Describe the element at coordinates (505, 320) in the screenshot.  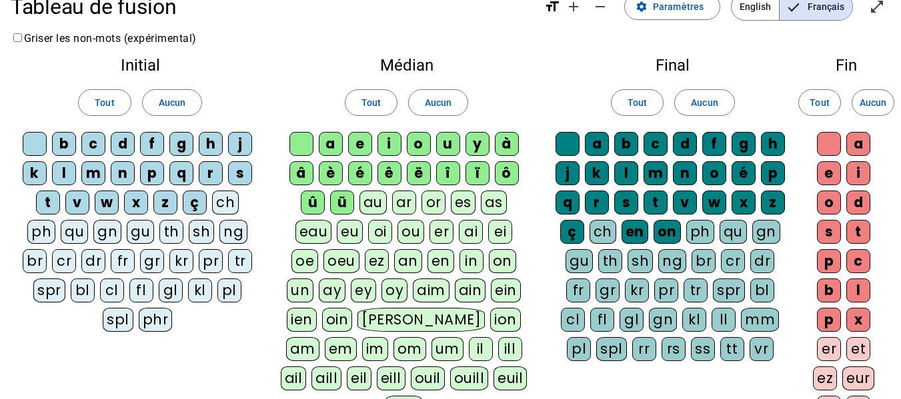
I see `div: ion` at that location.